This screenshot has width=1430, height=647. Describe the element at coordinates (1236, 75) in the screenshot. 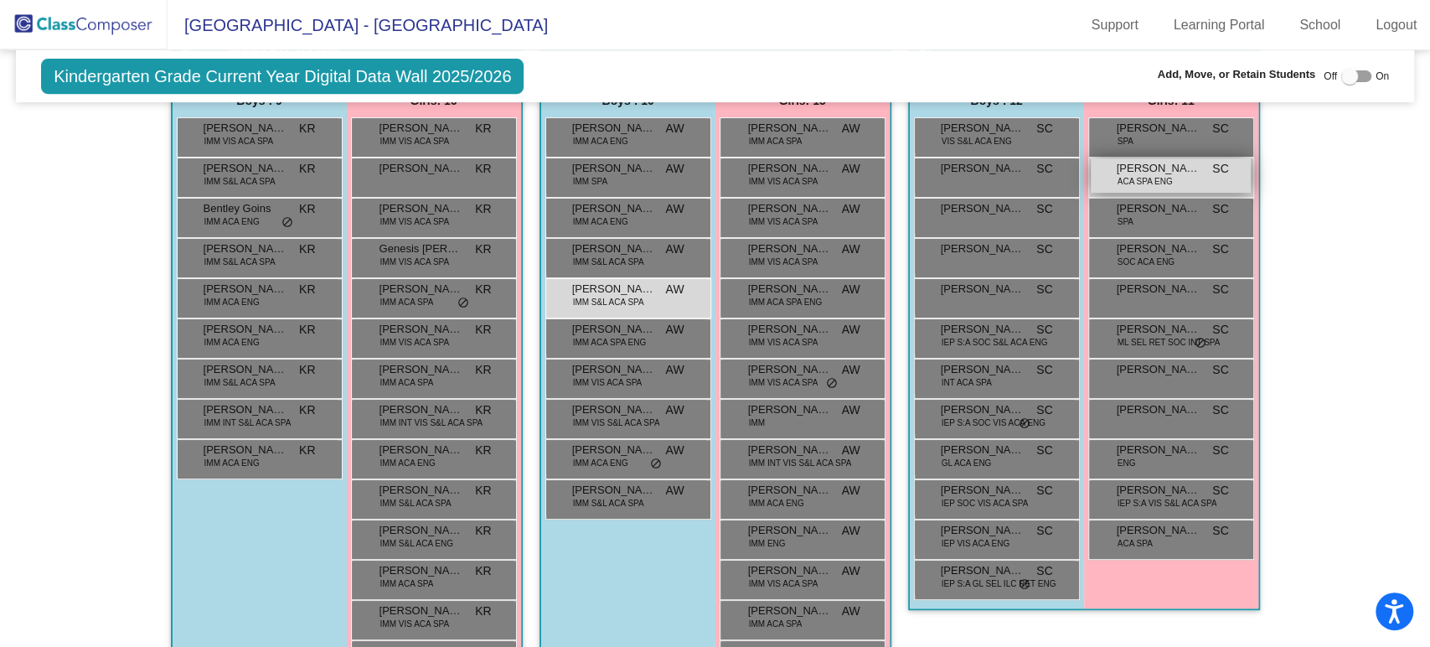

I see `span: Add, Move, or Retain Students` at that location.